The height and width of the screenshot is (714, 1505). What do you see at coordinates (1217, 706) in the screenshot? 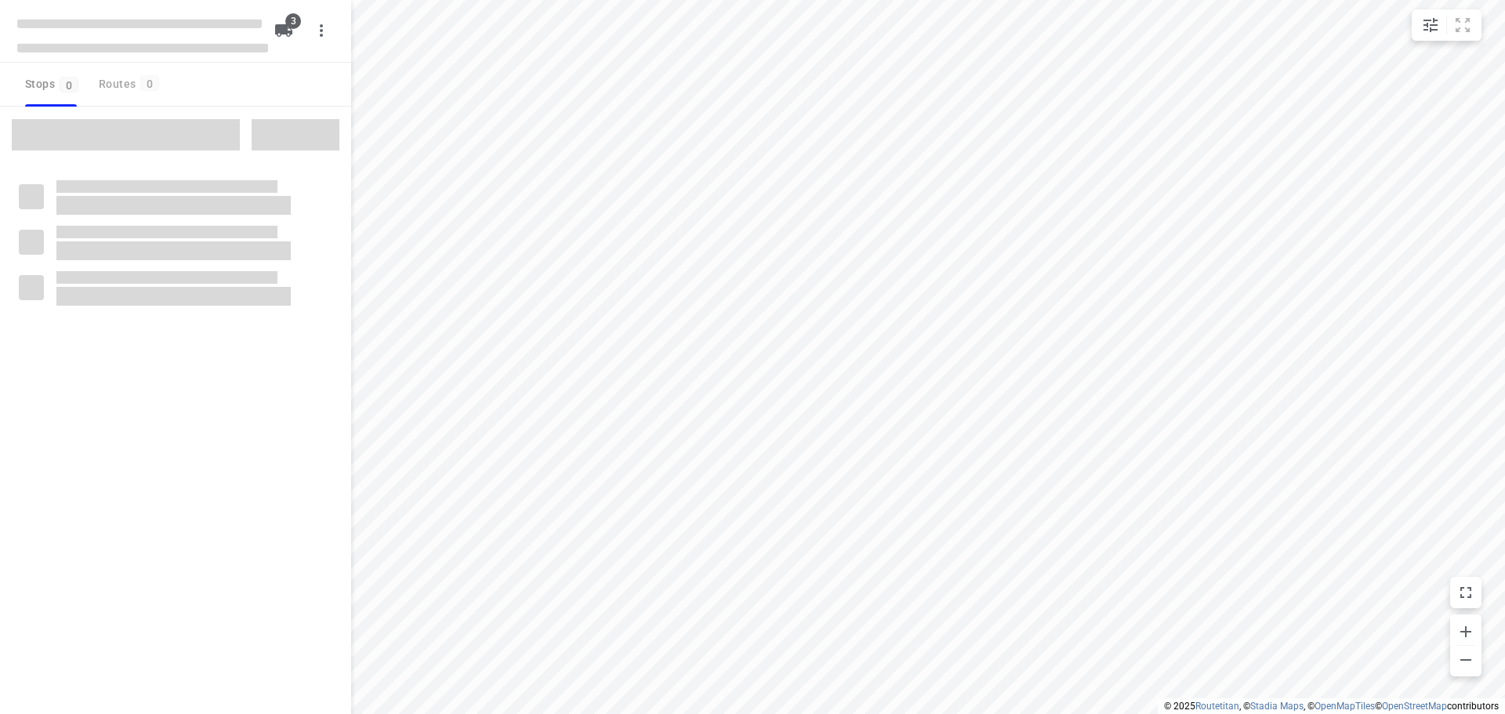
I see `a: Routetitan` at bounding box center [1217, 706].